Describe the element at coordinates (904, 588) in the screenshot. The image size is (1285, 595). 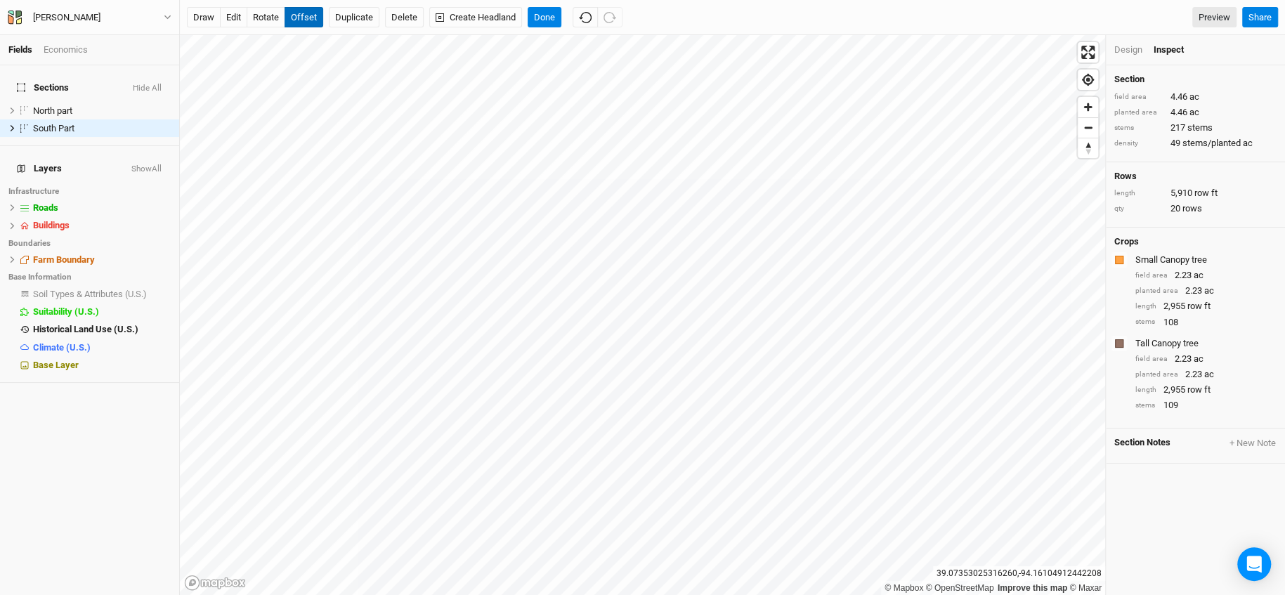
I see `a: Mapbox` at that location.